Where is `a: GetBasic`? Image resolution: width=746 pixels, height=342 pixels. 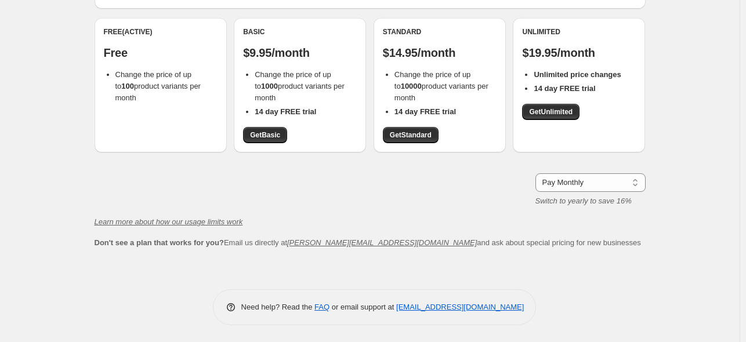 a: GetBasic is located at coordinates (265, 135).